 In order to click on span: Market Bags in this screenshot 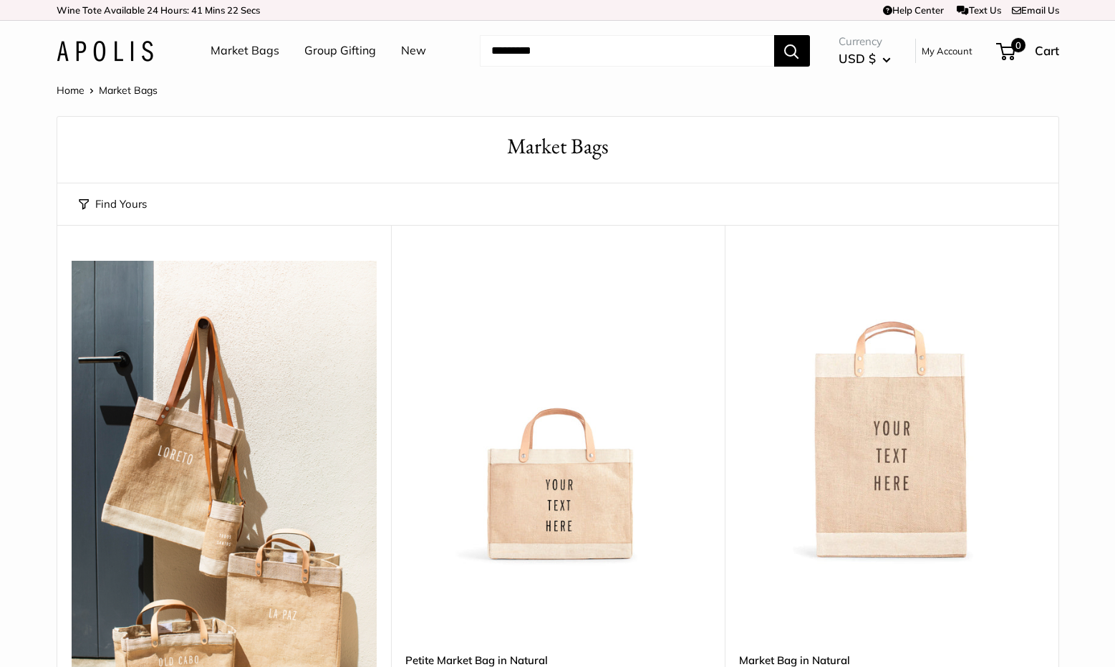, I will do `click(128, 90)`.